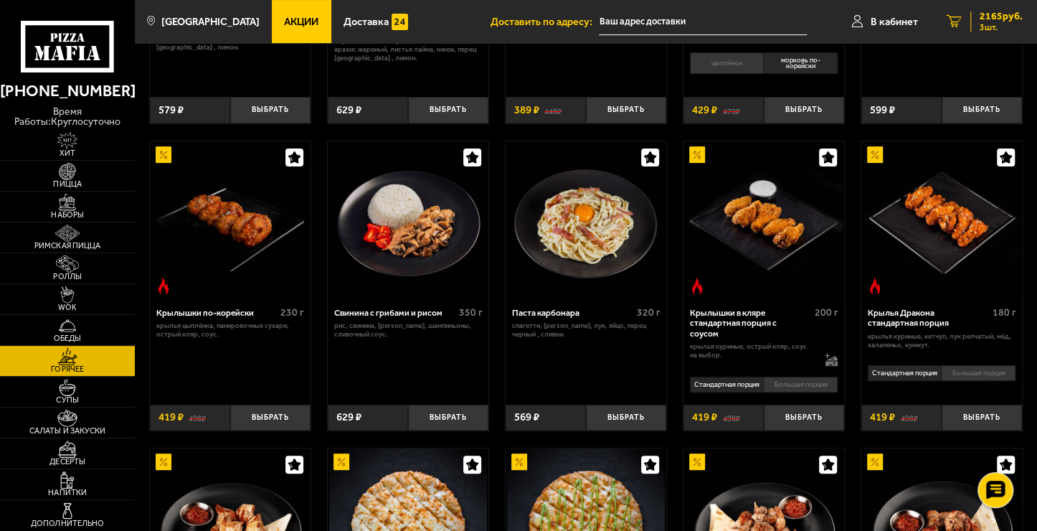 The height and width of the screenshot is (531, 1037). I want to click on a: АкционныйОстрое блюдоКрылышки в кляре стандартная порция c соусом, so click(763, 220).